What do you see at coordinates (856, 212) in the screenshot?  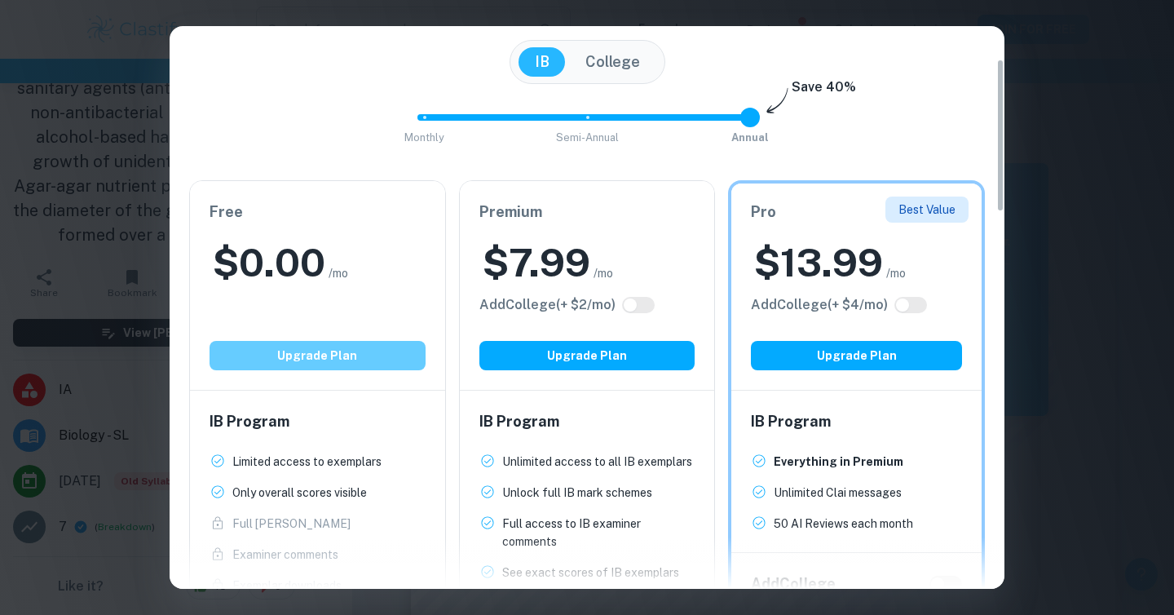 I see `h6: Pro` at bounding box center [856, 212].